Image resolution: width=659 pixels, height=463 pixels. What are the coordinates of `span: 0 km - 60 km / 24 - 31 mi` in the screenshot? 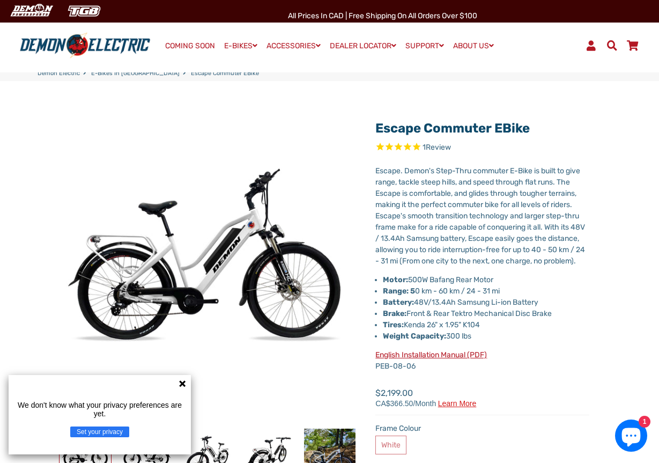 It's located at (441, 291).